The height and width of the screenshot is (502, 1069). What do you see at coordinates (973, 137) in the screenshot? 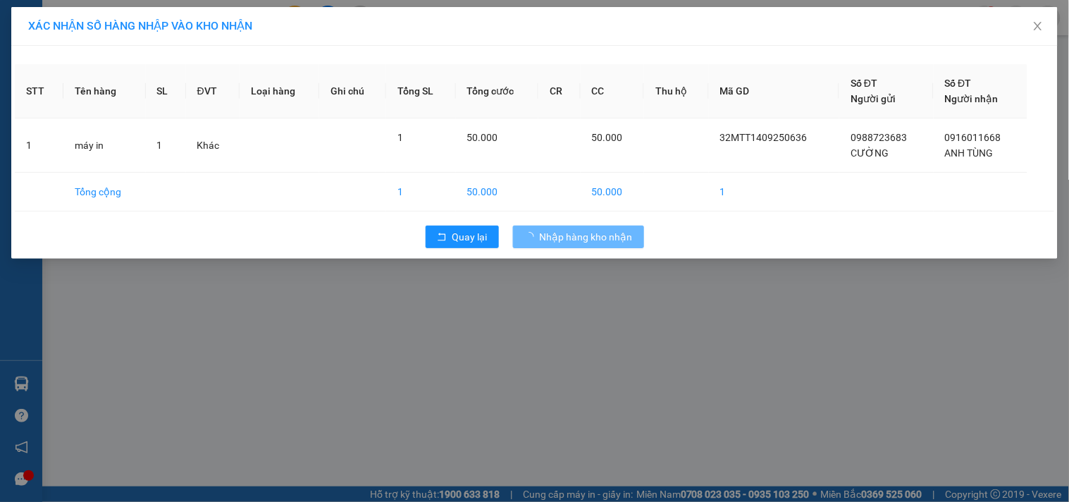
I see `span: 0916011668` at bounding box center [973, 137].